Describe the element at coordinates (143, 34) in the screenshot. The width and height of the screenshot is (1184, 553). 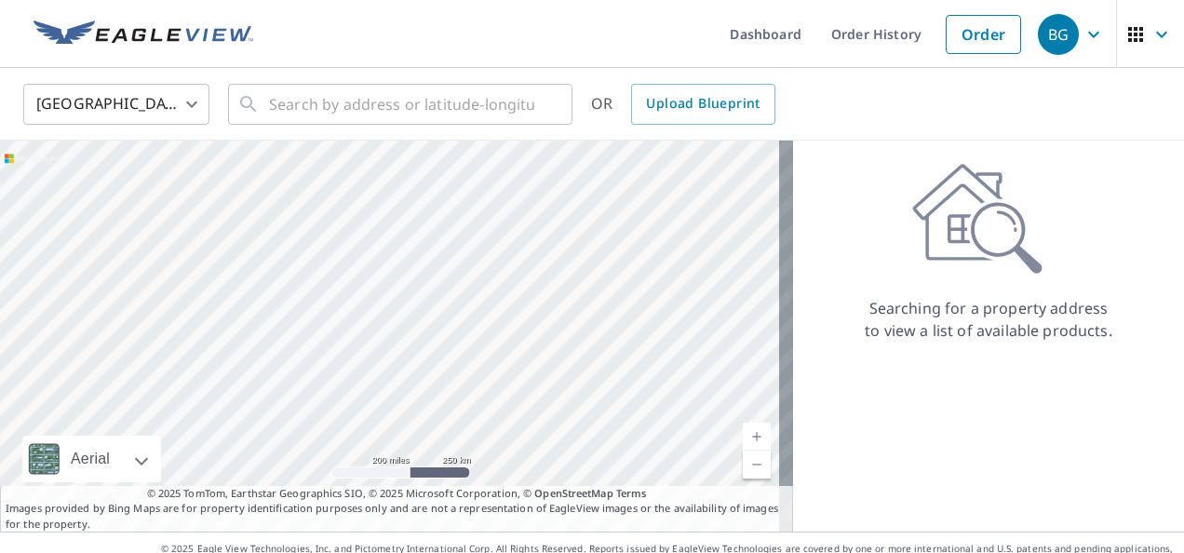
I see `img: EV Logo` at that location.